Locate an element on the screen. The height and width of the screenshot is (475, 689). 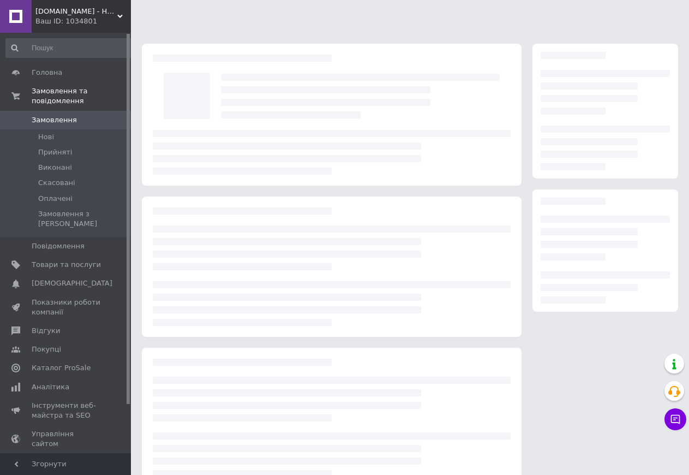
span: Замовлення та повідомлення is located at coordinates (81, 96).